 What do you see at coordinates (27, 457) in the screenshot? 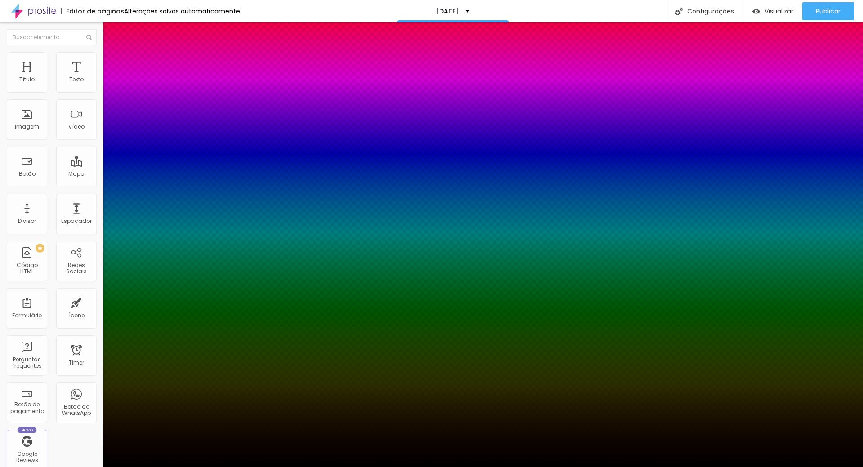
I see `div: Google Reviews` at bounding box center [27, 457].